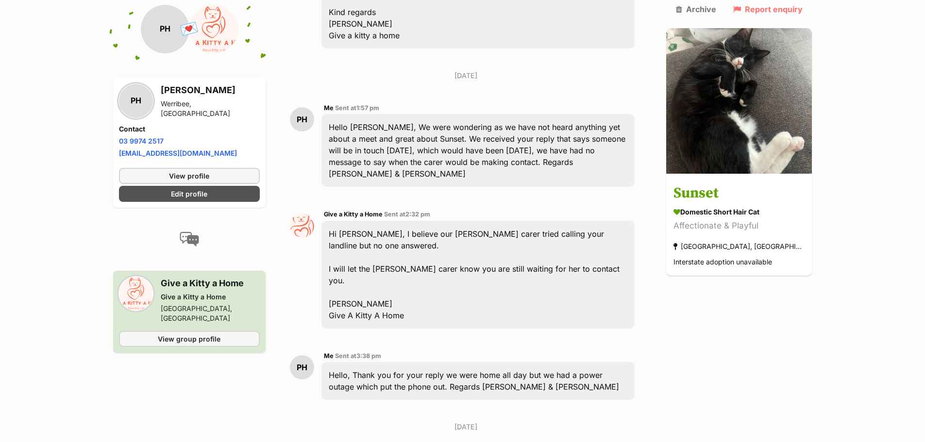 The image size is (925, 442). Describe the element at coordinates (141, 141) in the screenshot. I see `a: 03 9974 2517` at that location.